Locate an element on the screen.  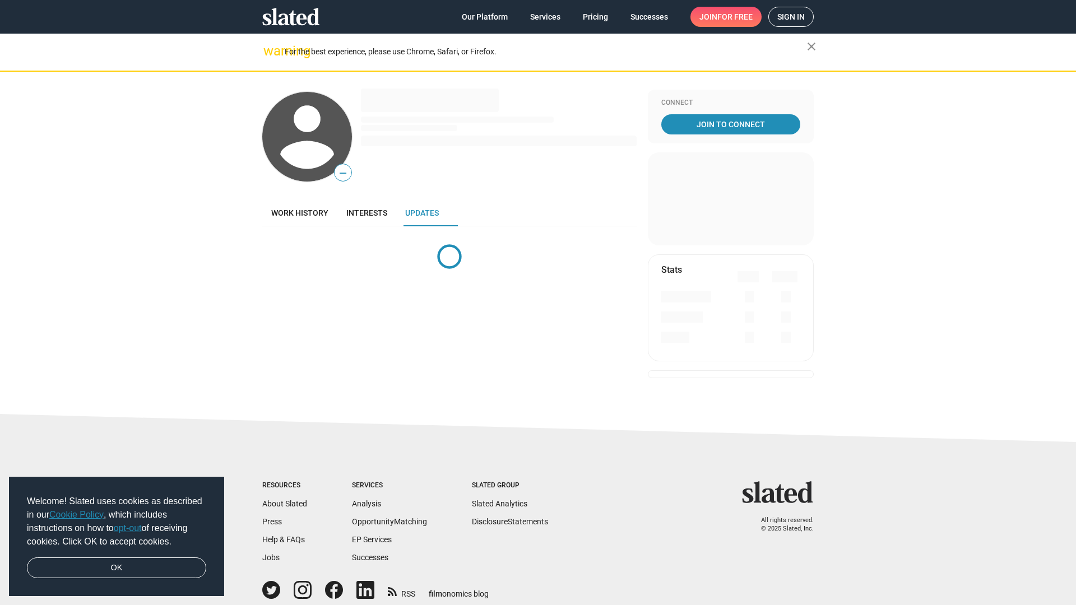
a: Help & FAQs is located at coordinates (284, 540).